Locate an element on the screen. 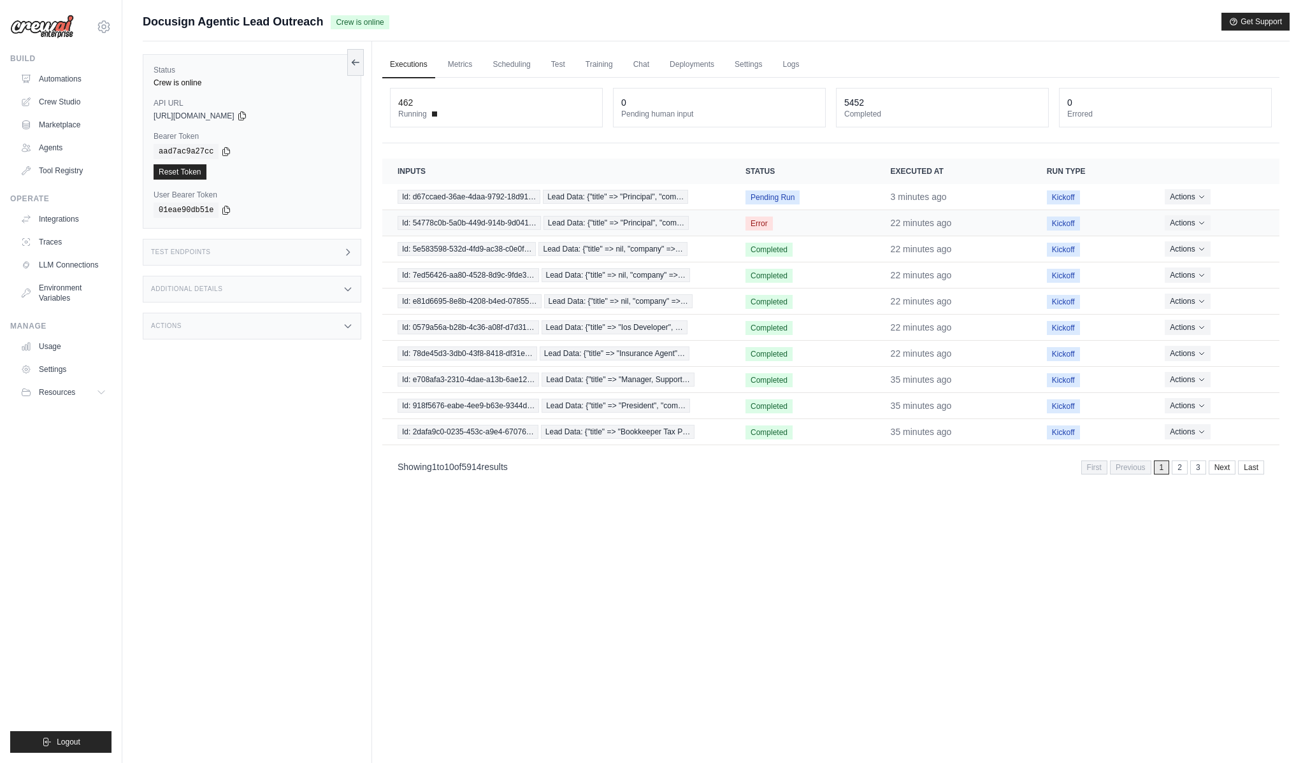 The image size is (1310, 763). th: Run Type is located at coordinates (1090, 171).